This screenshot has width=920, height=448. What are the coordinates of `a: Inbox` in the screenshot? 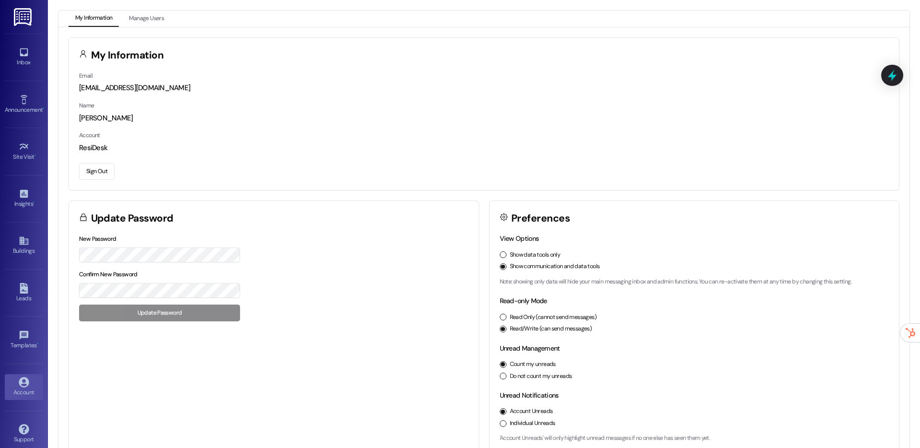 It's located at (24, 57).